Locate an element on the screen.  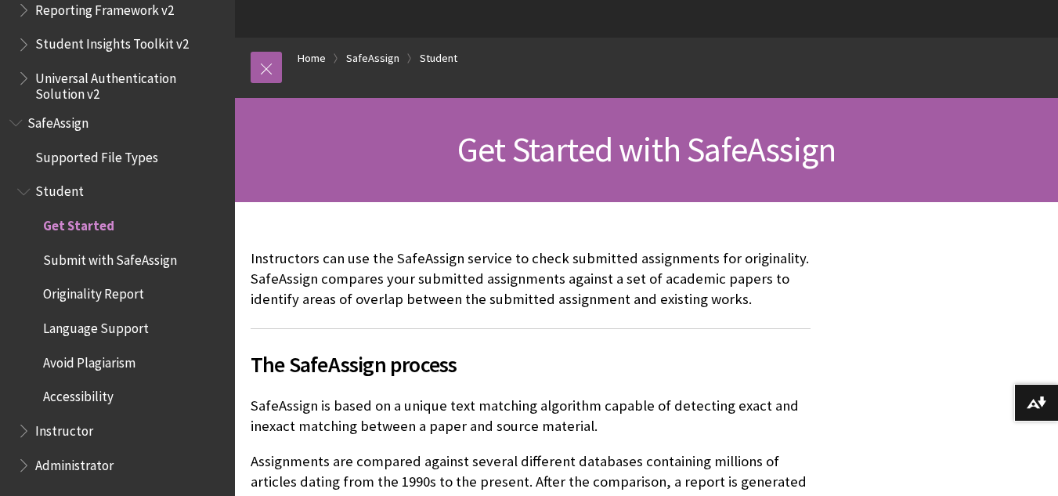
nav: Book outline for Blackboard SafeAssign is located at coordinates (117, 294).